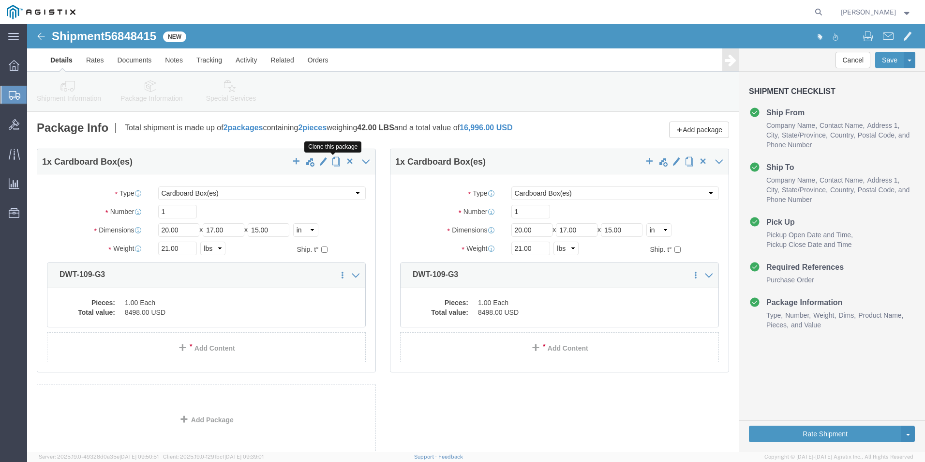  I want to click on span: Client: 2025.19.0-129fbcf, so click(213, 456).